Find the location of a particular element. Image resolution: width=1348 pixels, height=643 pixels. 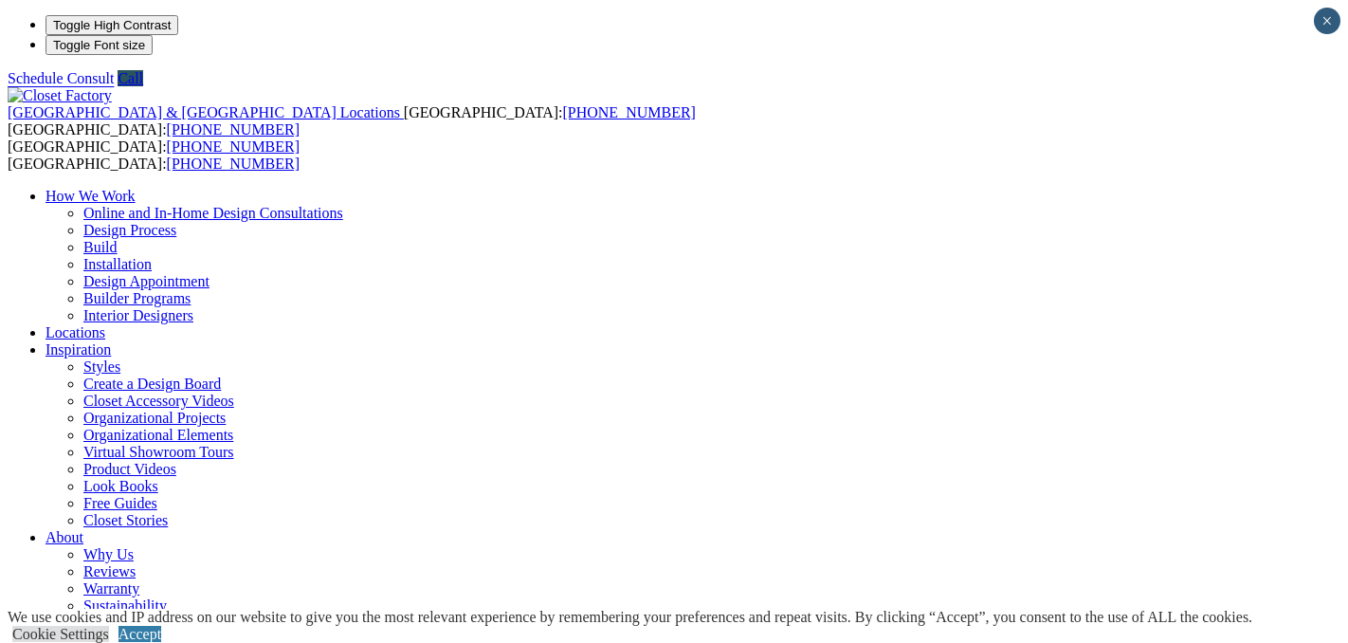

img: Closet Factory is located at coordinates (60, 96).